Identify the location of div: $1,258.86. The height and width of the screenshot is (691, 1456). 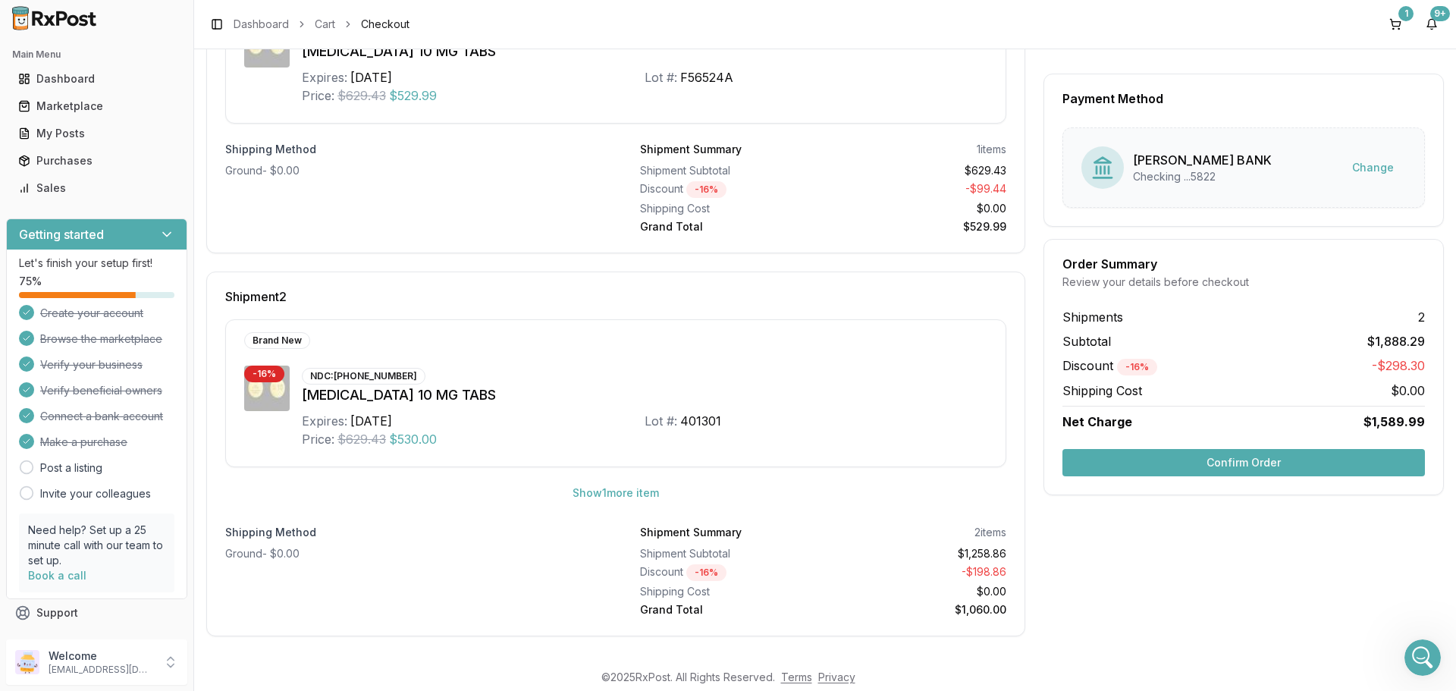
(918, 553).